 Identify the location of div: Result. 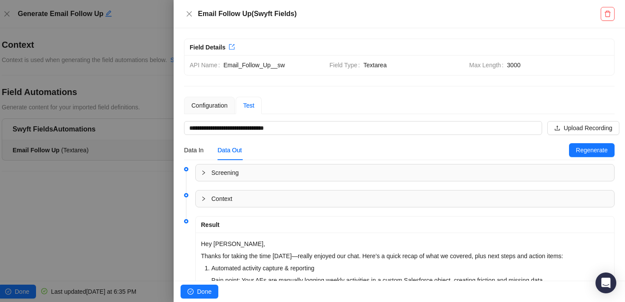
(405, 225).